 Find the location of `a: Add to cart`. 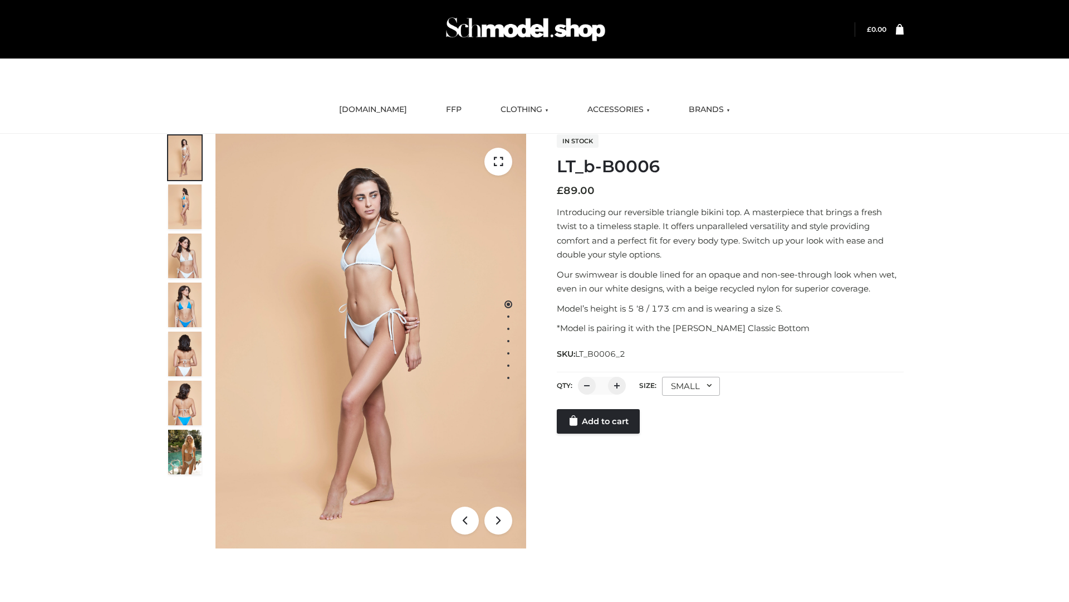

a: Add to cart is located at coordinates (598, 421).